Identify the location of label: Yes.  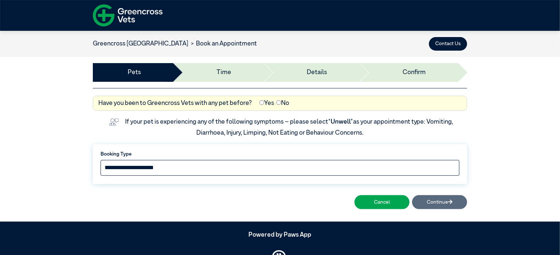
(267, 103).